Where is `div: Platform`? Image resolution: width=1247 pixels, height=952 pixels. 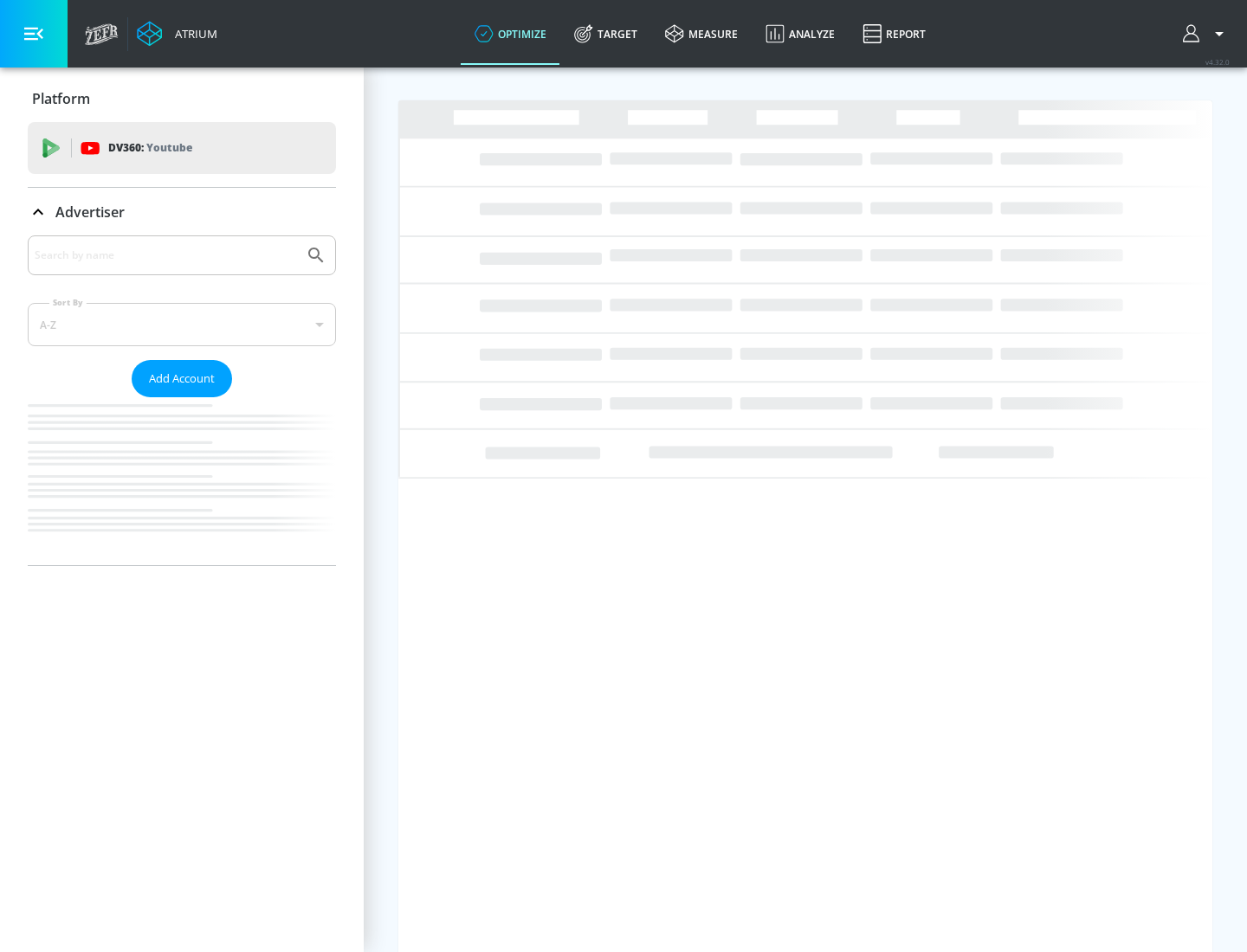
div: Platform is located at coordinates (181, 99).